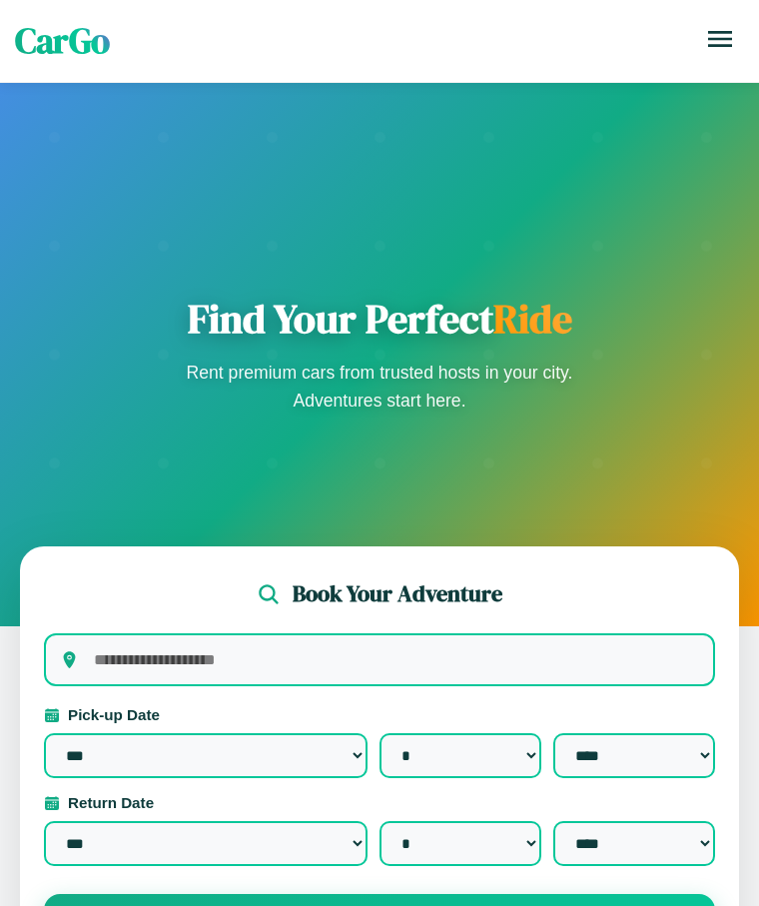 Image resolution: width=759 pixels, height=906 pixels. What do you see at coordinates (398, 593) in the screenshot?
I see `h2: Book Your Adventure` at bounding box center [398, 593].